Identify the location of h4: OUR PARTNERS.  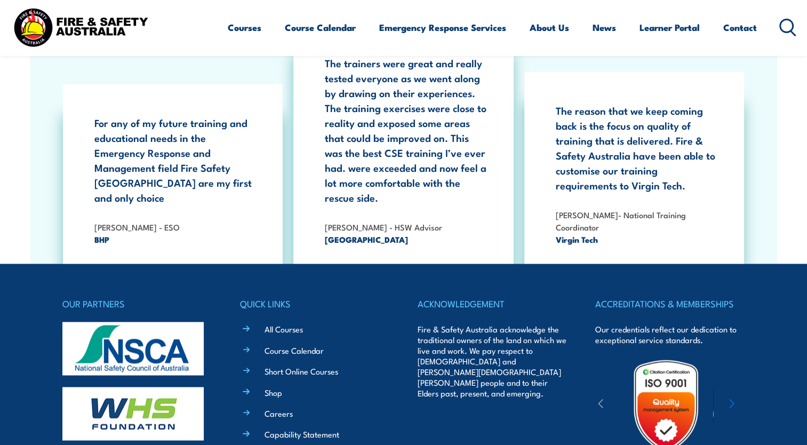
(137, 303).